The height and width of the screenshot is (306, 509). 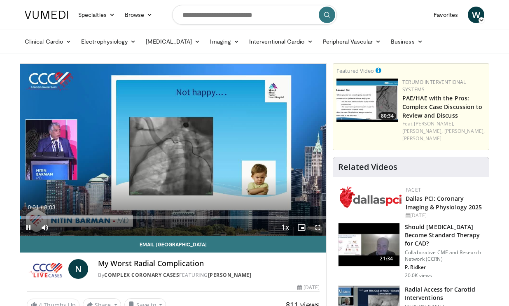 What do you see at coordinates (367, 167) in the screenshot?
I see `h4: Related Videos` at bounding box center [367, 167].